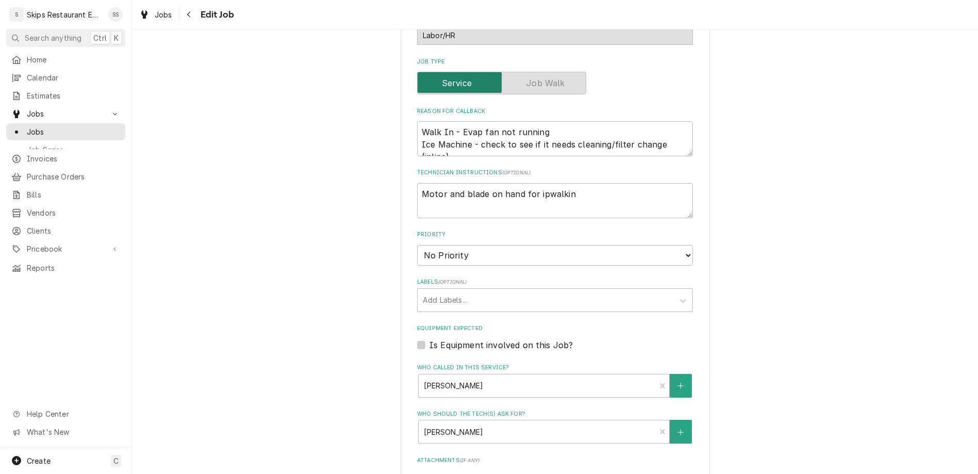  Describe the element at coordinates (65, 150) in the screenshot. I see `a: Job Series` at that location.